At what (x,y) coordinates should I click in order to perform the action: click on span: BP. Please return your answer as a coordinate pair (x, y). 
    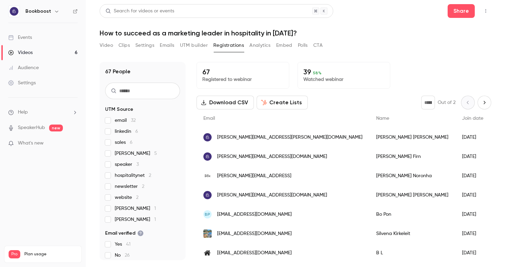
    Looking at the image, I should click on (208, 214).